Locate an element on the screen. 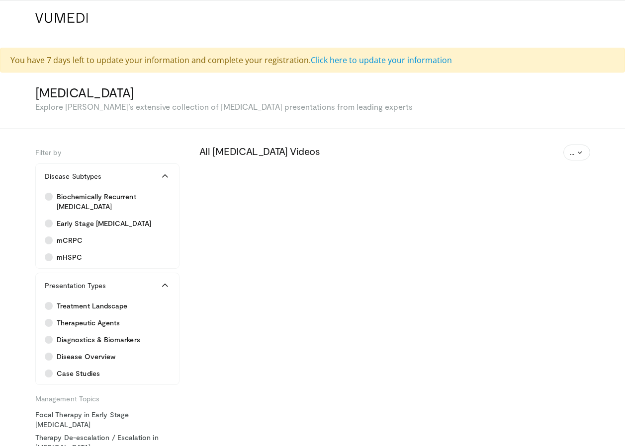 The width and height of the screenshot is (625, 446). span: Diagnostics & Biomarkers is located at coordinates (98, 340).